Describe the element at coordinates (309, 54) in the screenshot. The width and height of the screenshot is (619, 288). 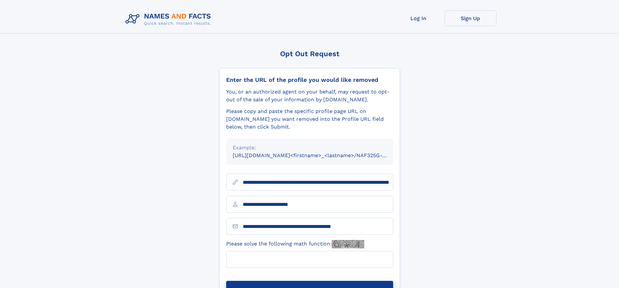
I see `div: Opt Out Request` at that location.